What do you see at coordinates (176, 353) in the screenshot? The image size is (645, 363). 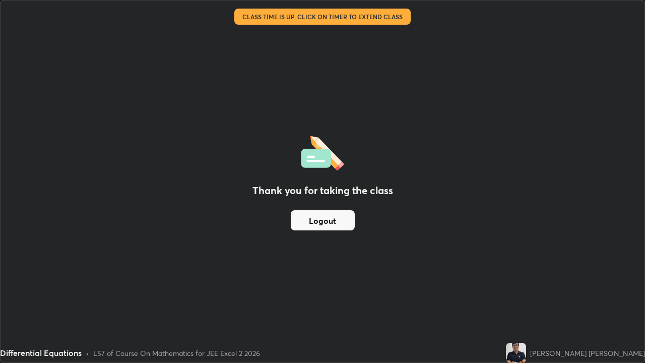 I see `div: L57 of Course On Mathematics for JEE Excel 2 2026` at bounding box center [176, 353].